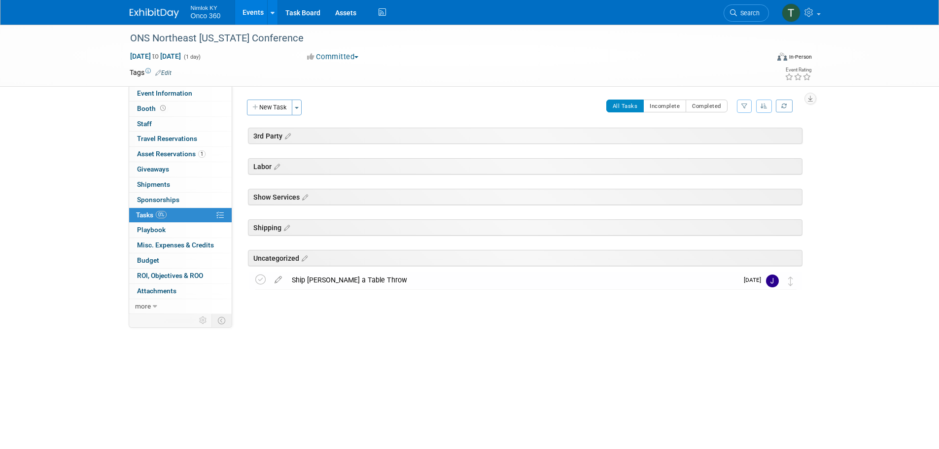  I want to click on span: Misc. Expenses & Credits, so click(175, 245).